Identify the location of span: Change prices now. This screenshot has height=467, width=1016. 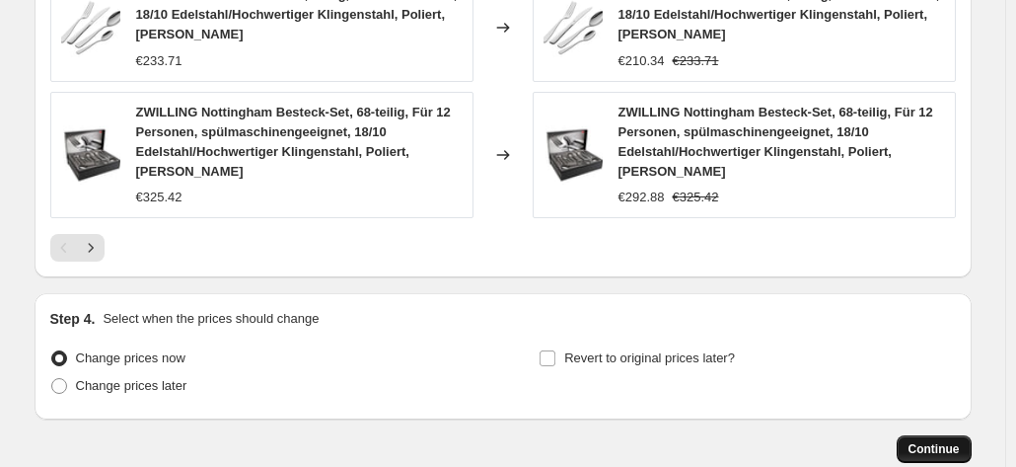
(130, 357).